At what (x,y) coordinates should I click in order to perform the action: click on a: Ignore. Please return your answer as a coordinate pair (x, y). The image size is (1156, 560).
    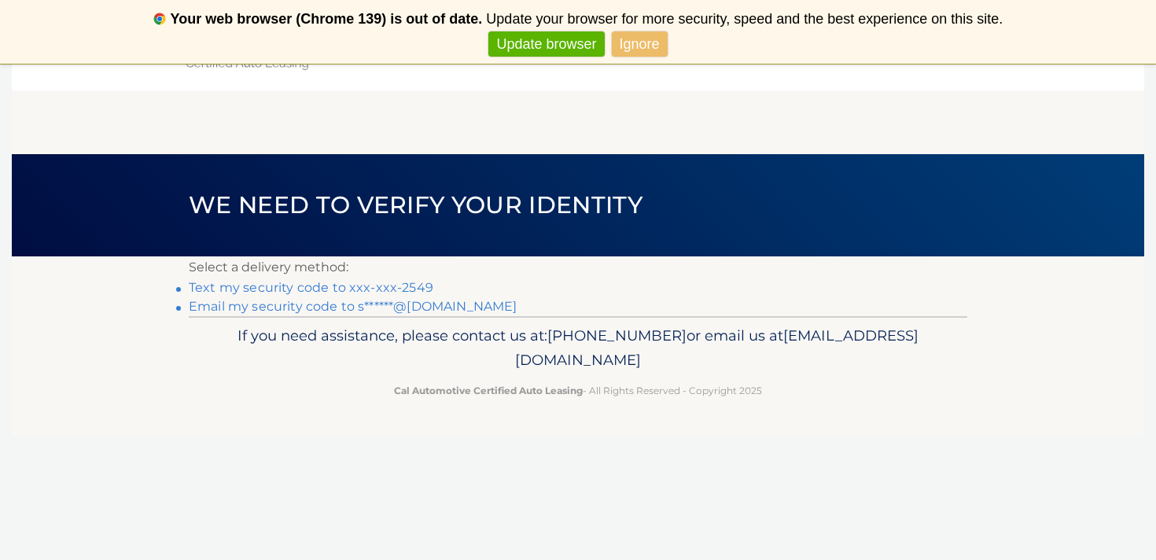
    Looking at the image, I should click on (639, 44).